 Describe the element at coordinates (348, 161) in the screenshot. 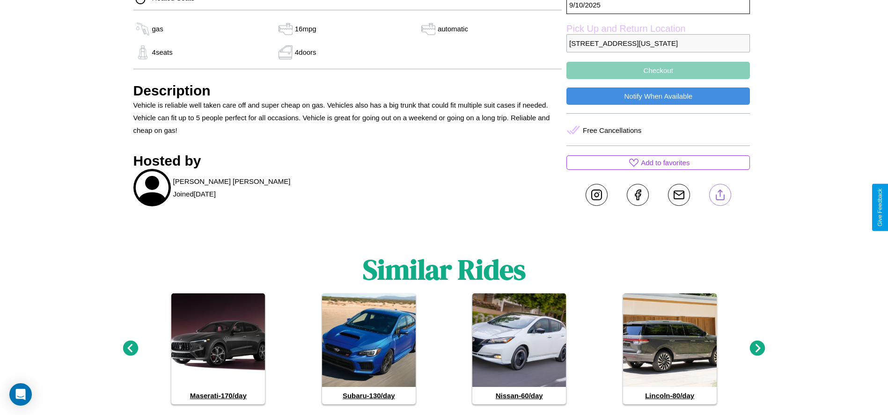

I see `h3: Hosted by` at that location.